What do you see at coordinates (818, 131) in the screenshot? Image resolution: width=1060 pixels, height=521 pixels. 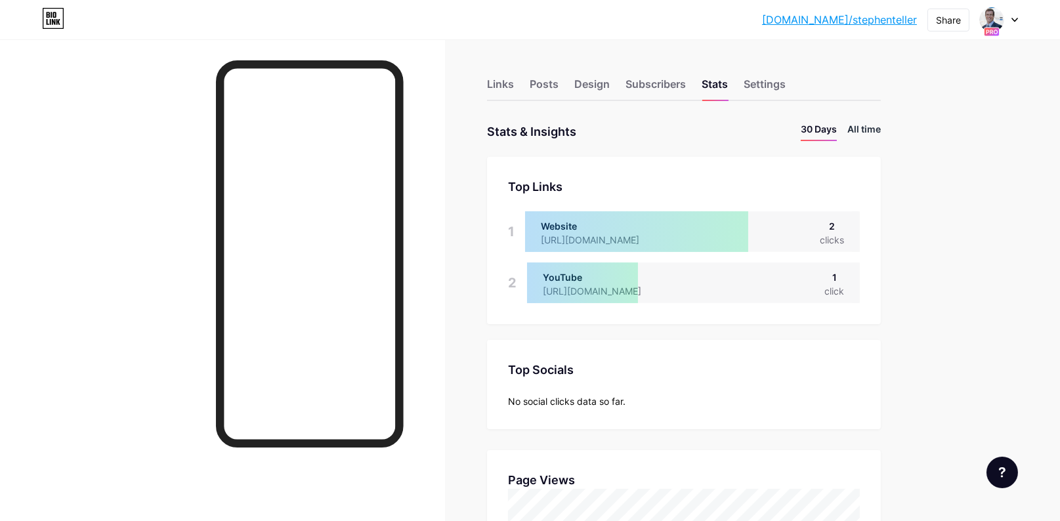 I see `li: 30 Days` at bounding box center [818, 131].